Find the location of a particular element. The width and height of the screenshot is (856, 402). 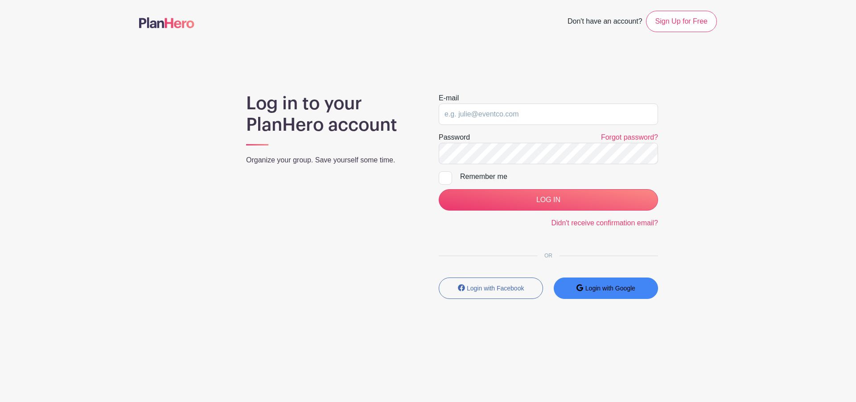

span: Don't have an account? is located at coordinates (605, 22).